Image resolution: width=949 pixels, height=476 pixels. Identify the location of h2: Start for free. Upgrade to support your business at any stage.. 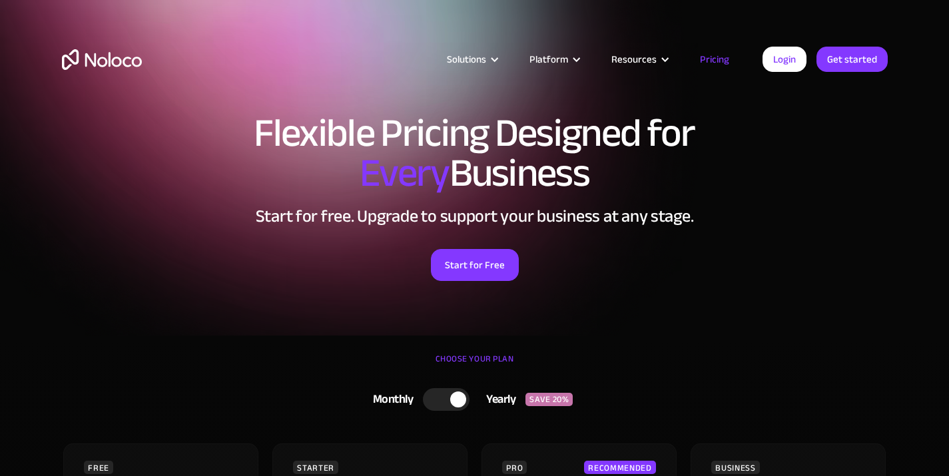
(475, 216).